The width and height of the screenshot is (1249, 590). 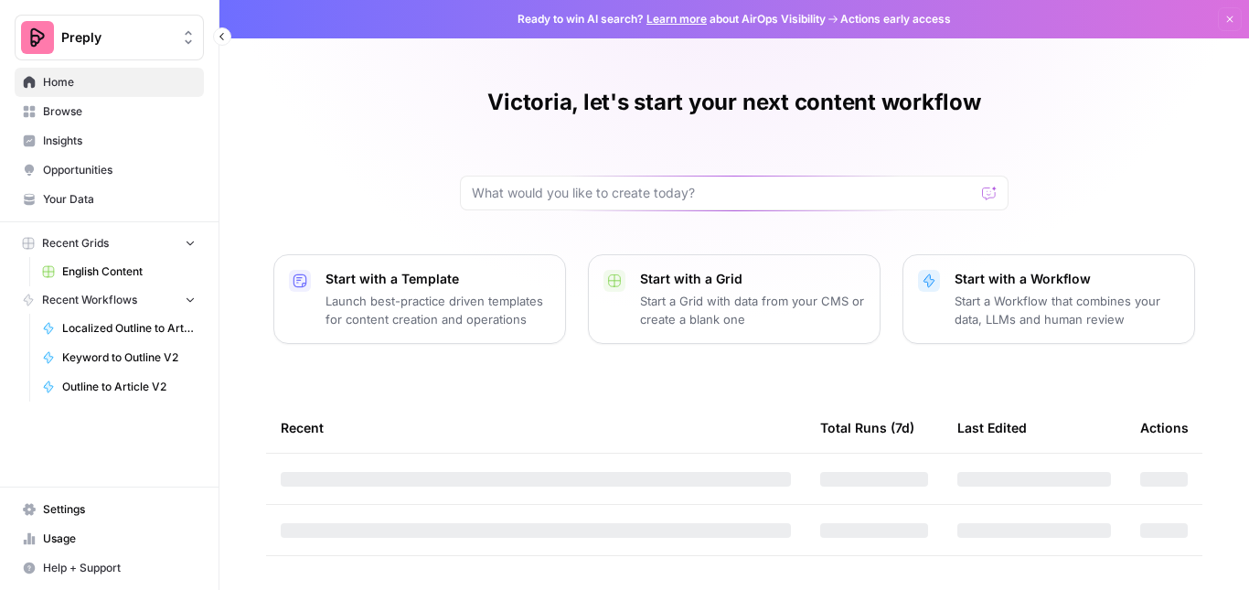 What do you see at coordinates (109, 141) in the screenshot?
I see `a: Insights` at bounding box center [109, 141].